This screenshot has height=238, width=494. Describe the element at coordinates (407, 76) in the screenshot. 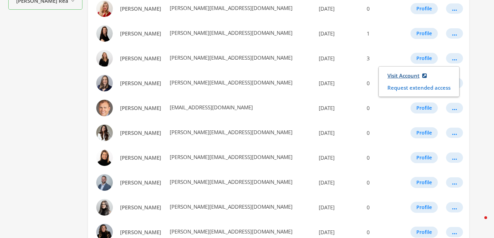

I see `a: Visit Account` at that location.